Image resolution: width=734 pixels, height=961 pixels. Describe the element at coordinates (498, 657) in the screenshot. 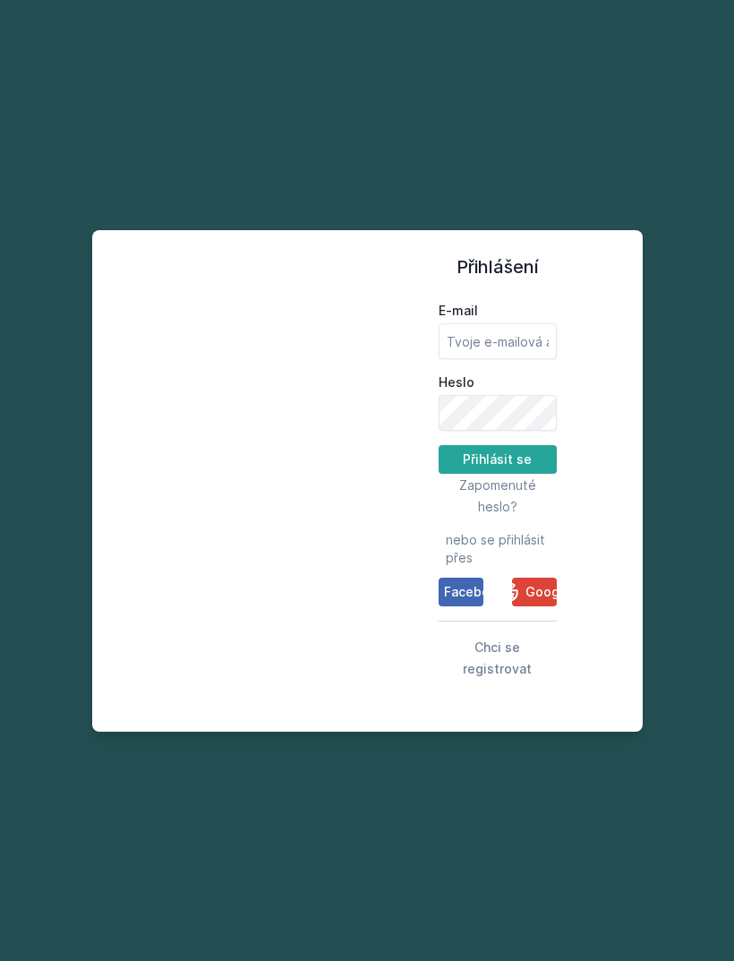

I see `button: Chci se registrovat` at that location.